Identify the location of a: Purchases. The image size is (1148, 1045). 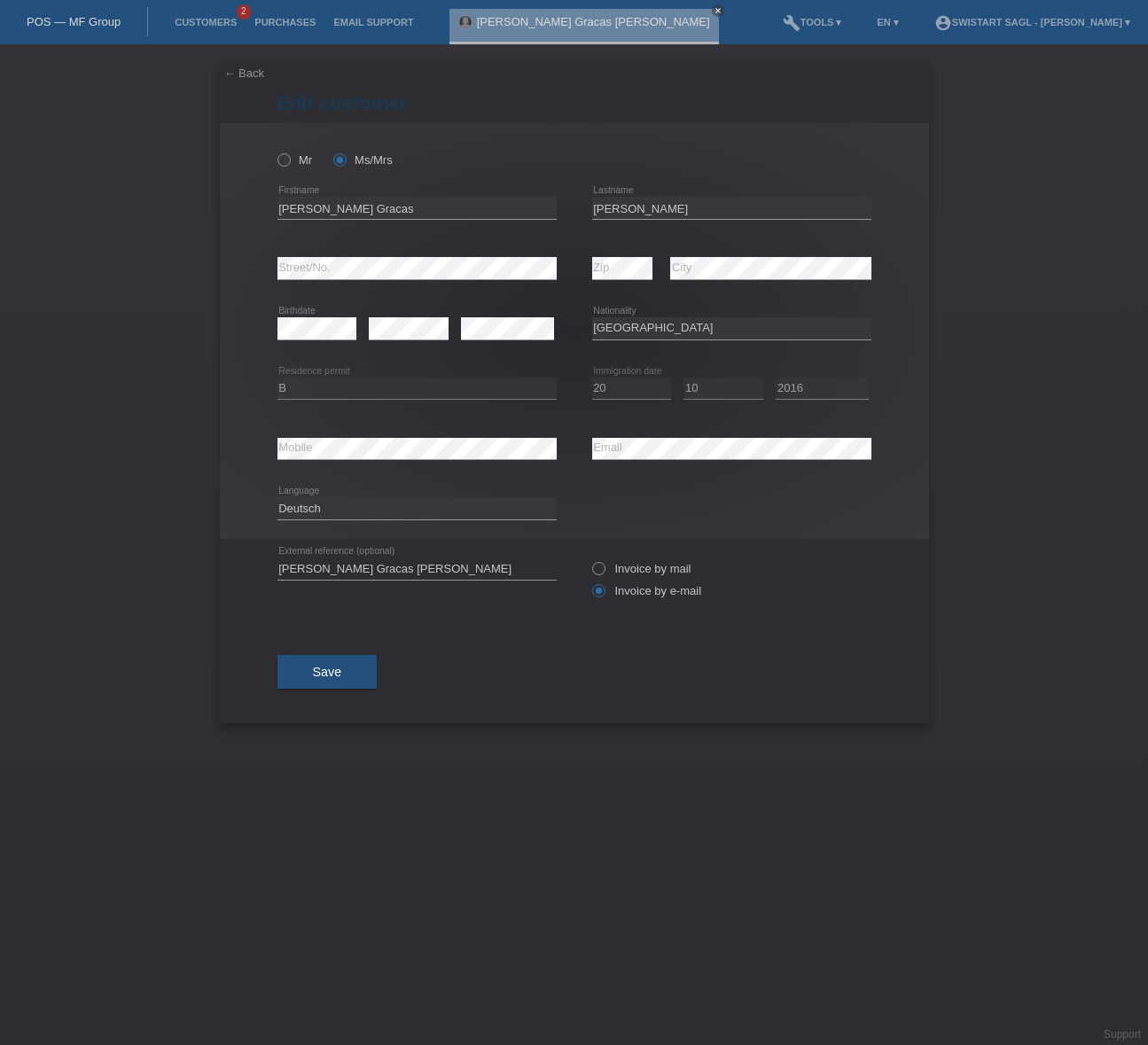
(285, 22).